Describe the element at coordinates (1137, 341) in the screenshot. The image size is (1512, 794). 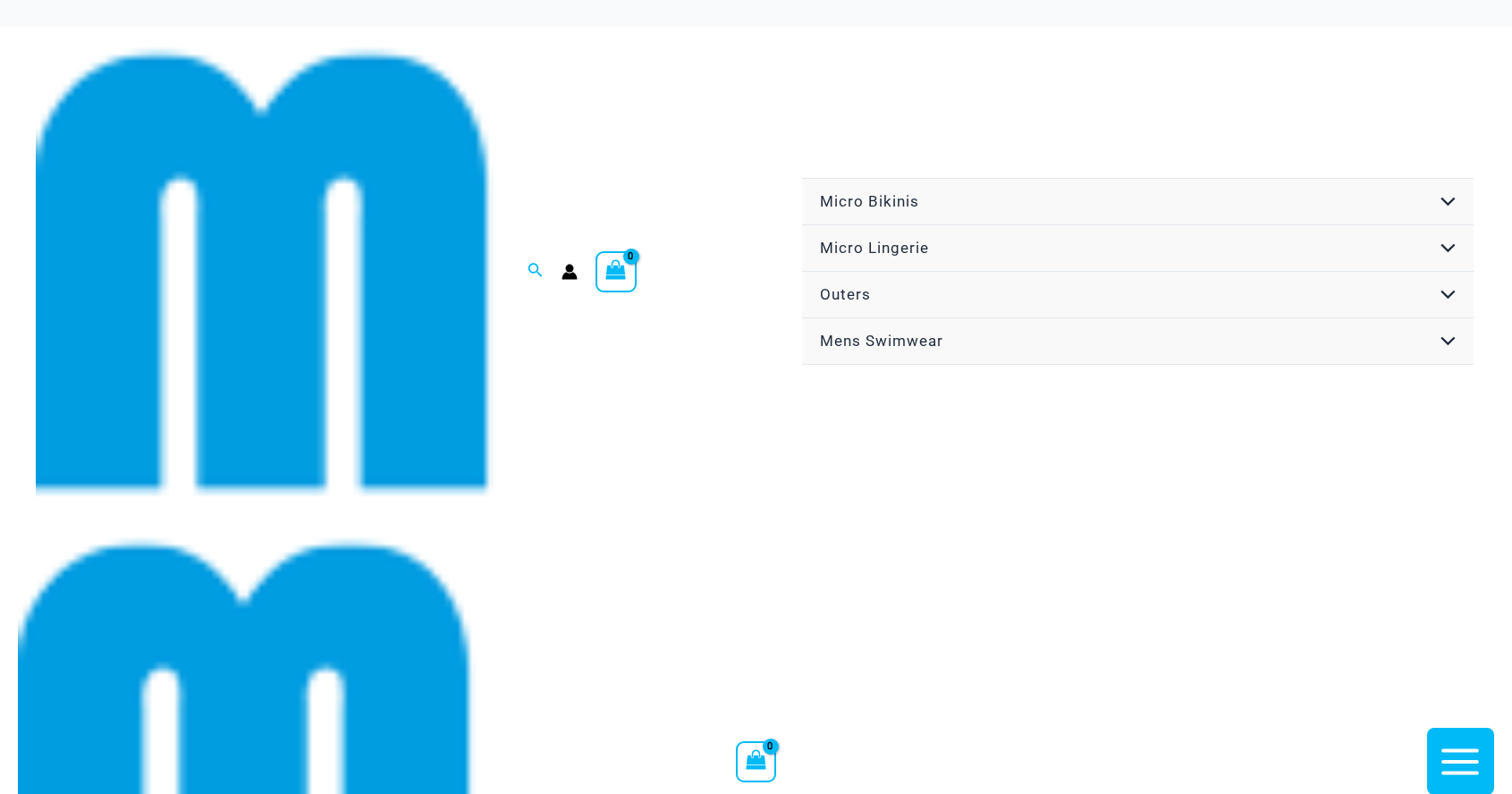
I see `a: Mens SwimwearMenu ToggleMenu Toggle` at that location.